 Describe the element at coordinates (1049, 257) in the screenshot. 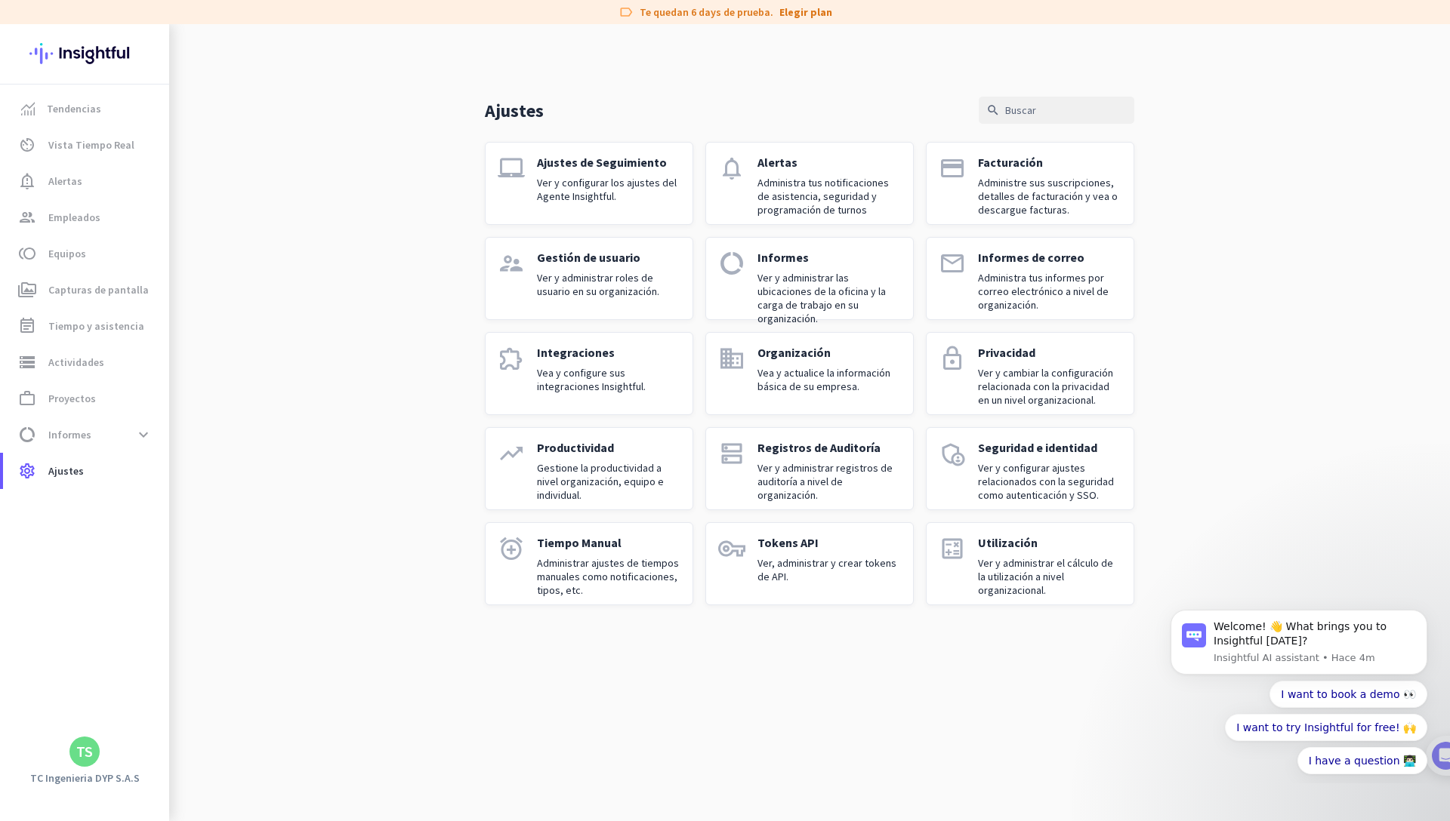

I see `p: Informes de correo` at that location.